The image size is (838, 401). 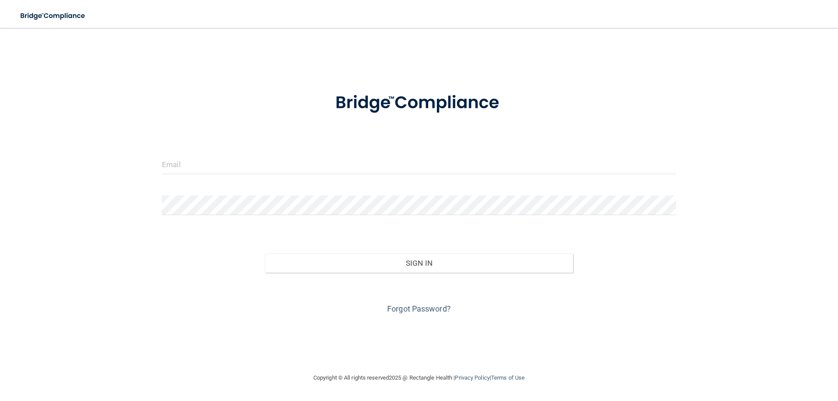 What do you see at coordinates (419, 263) in the screenshot?
I see `button: Sign In` at bounding box center [419, 263].